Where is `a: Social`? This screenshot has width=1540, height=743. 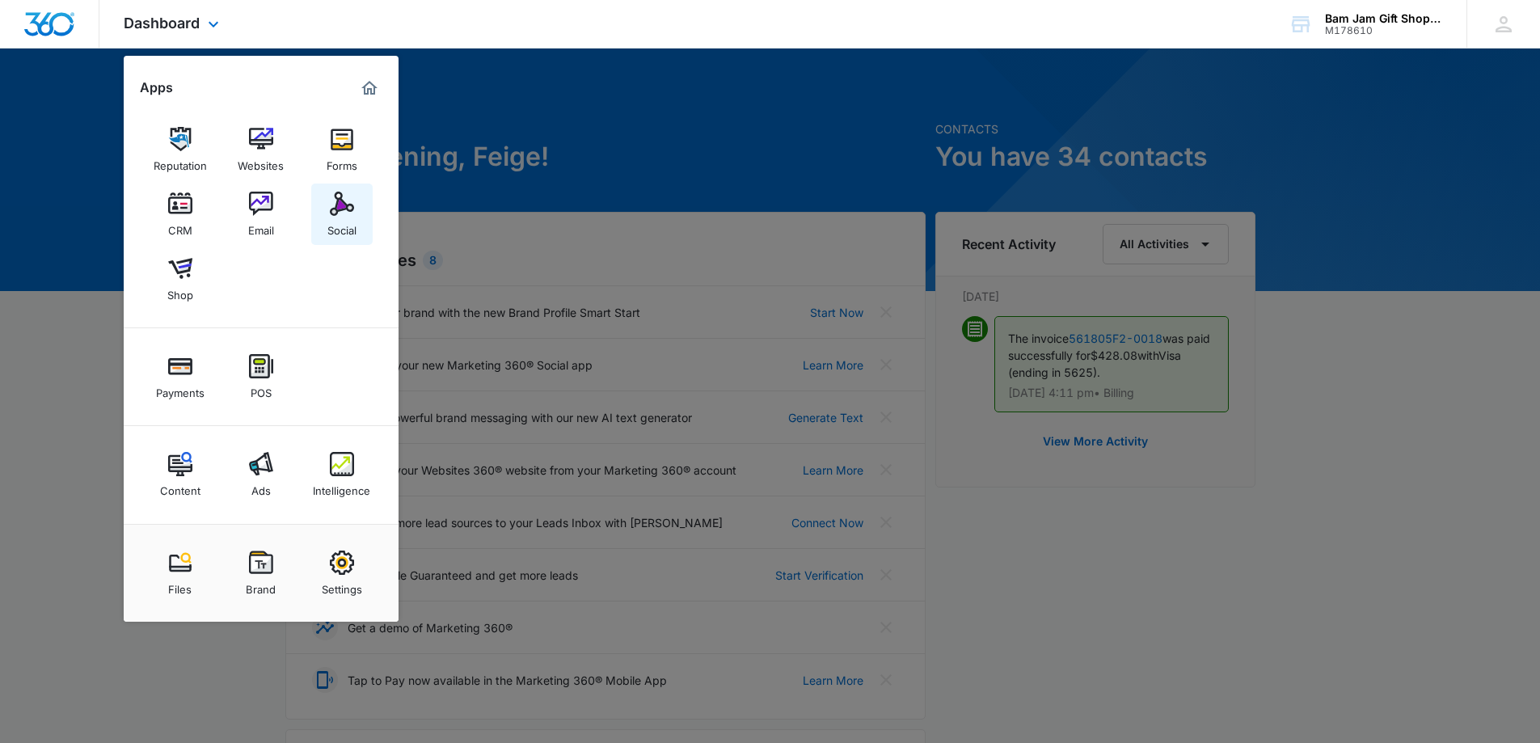 a: Social is located at coordinates (342, 214).